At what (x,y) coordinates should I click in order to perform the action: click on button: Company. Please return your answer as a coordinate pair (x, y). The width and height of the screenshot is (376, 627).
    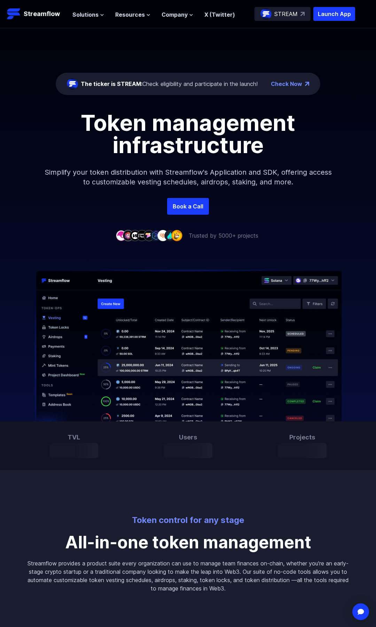
    Looking at the image, I should click on (177, 15).